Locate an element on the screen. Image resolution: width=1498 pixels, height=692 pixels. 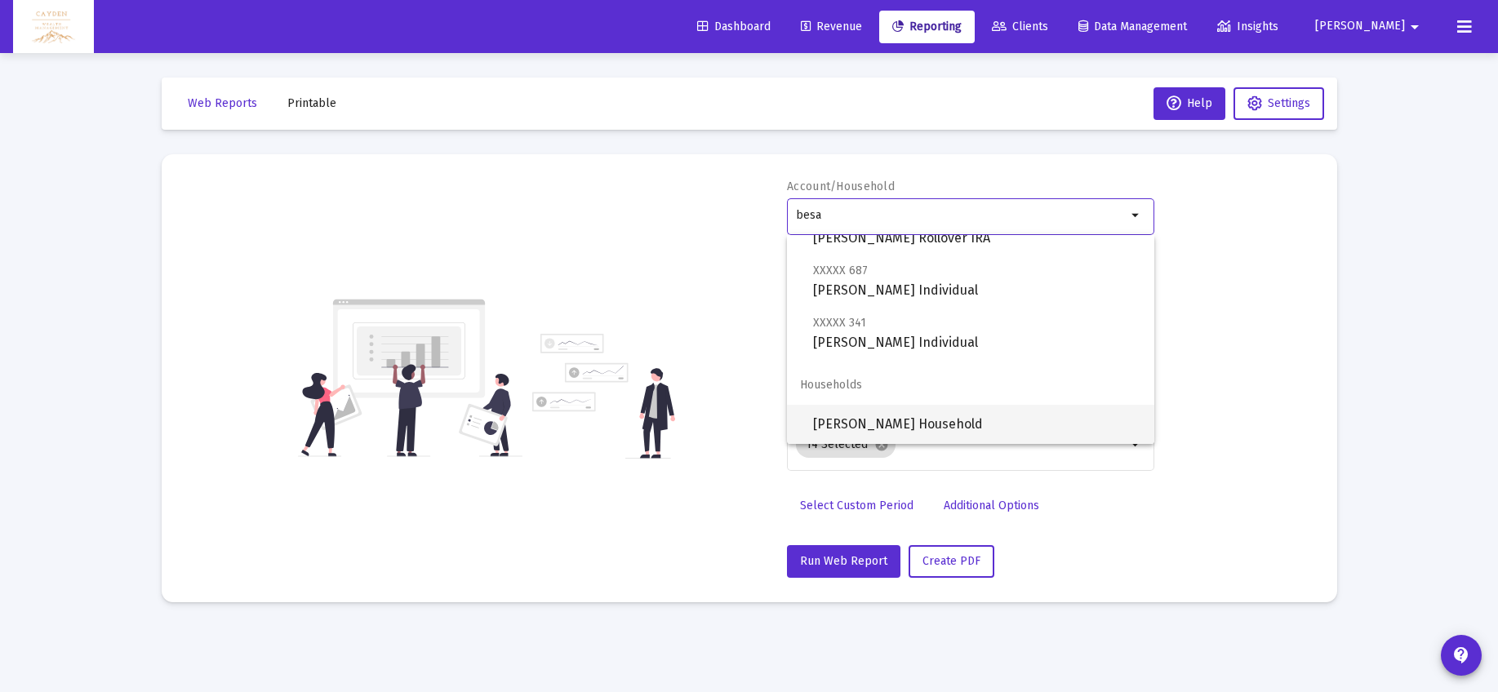
span: Select Custom Period is located at coordinates (856, 505).